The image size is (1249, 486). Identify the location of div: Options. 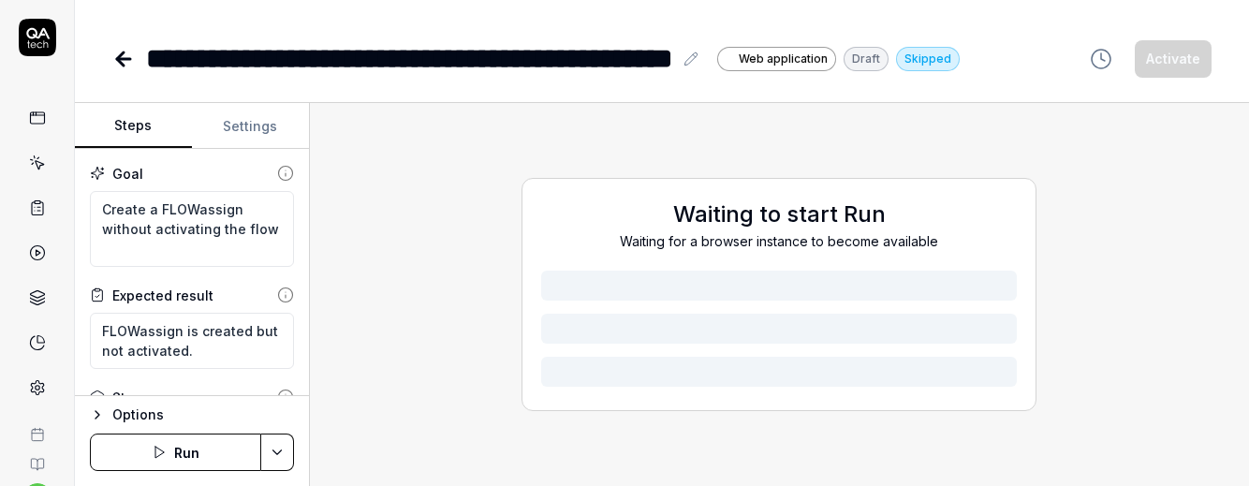
(203, 415).